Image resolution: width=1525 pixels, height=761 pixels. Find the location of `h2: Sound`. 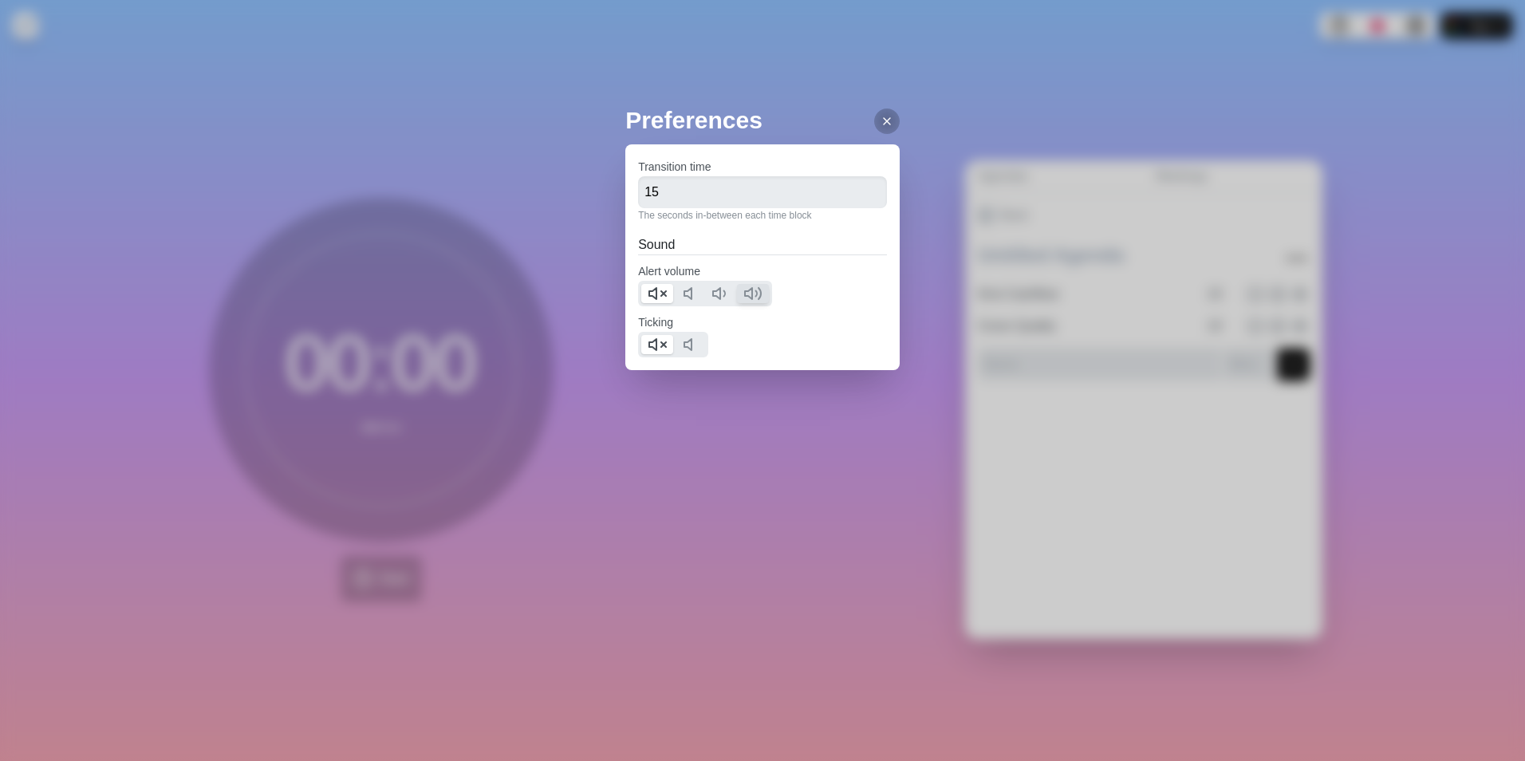

h2: Sound is located at coordinates (763, 245).